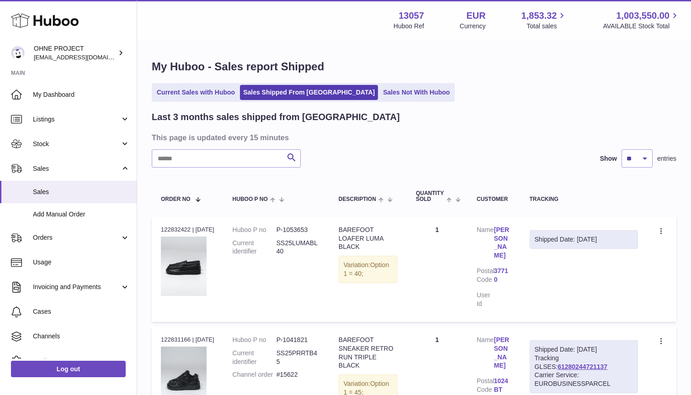  I want to click on dt: Channel order, so click(254, 375).